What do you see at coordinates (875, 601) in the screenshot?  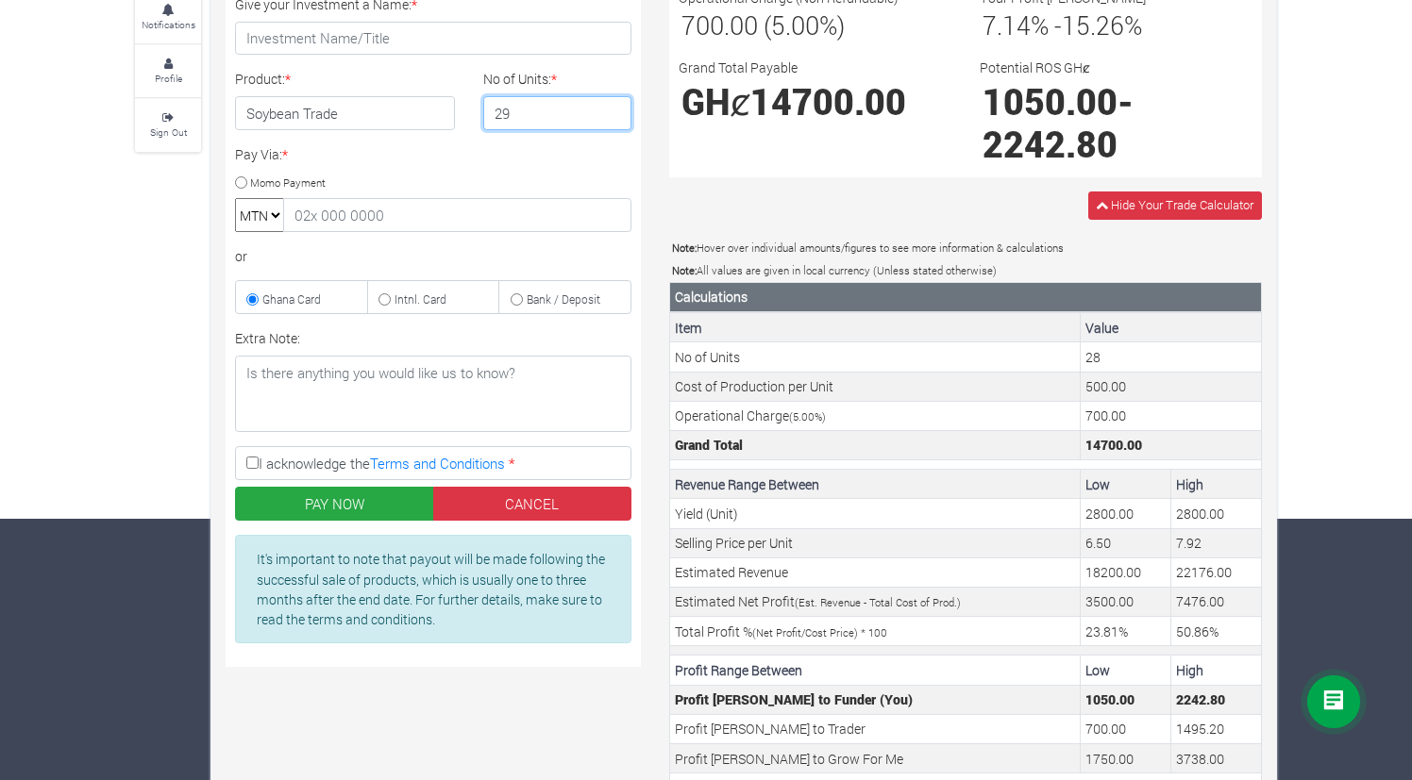 I see `td: Estimated Net Profit` at bounding box center [875, 601].